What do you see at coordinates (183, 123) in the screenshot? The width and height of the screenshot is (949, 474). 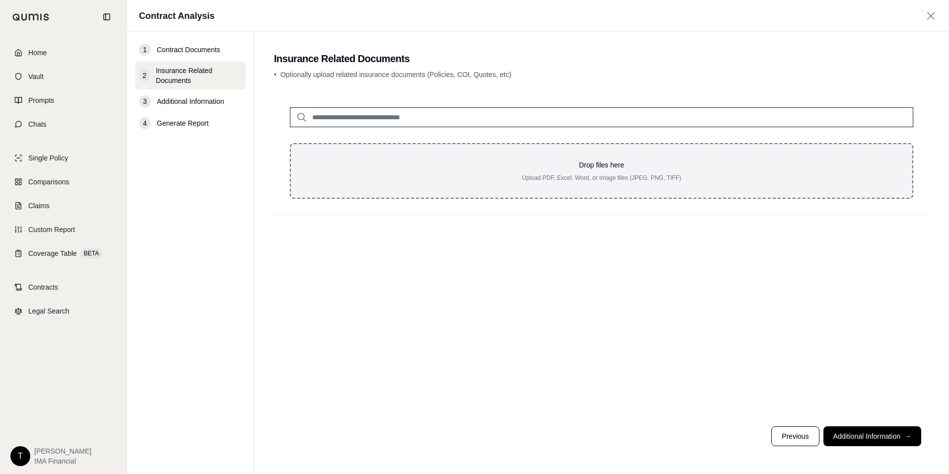 I see `span: Generate Report` at bounding box center [183, 123].